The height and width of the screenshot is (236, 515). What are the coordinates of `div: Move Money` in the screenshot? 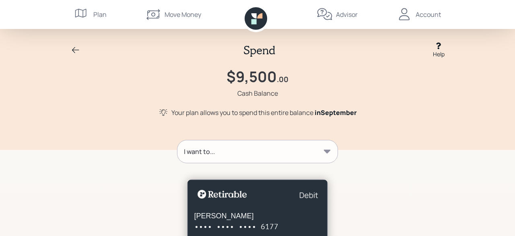 It's located at (183, 14).